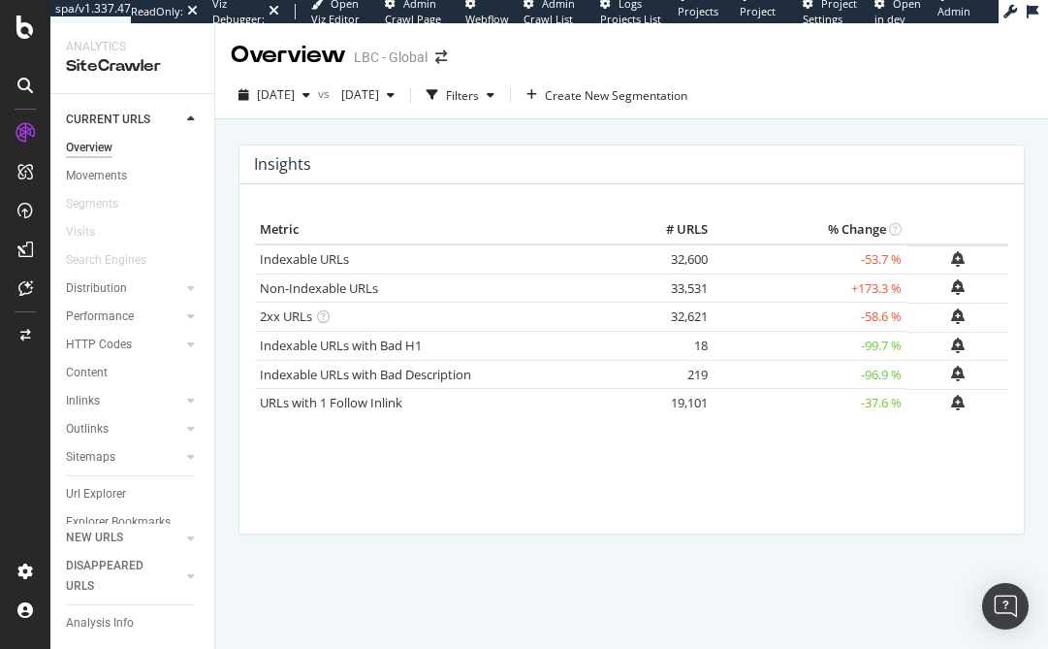 The width and height of the screenshot is (1048, 649). Describe the element at coordinates (133, 147) in the screenshot. I see `a: Overview` at that location.